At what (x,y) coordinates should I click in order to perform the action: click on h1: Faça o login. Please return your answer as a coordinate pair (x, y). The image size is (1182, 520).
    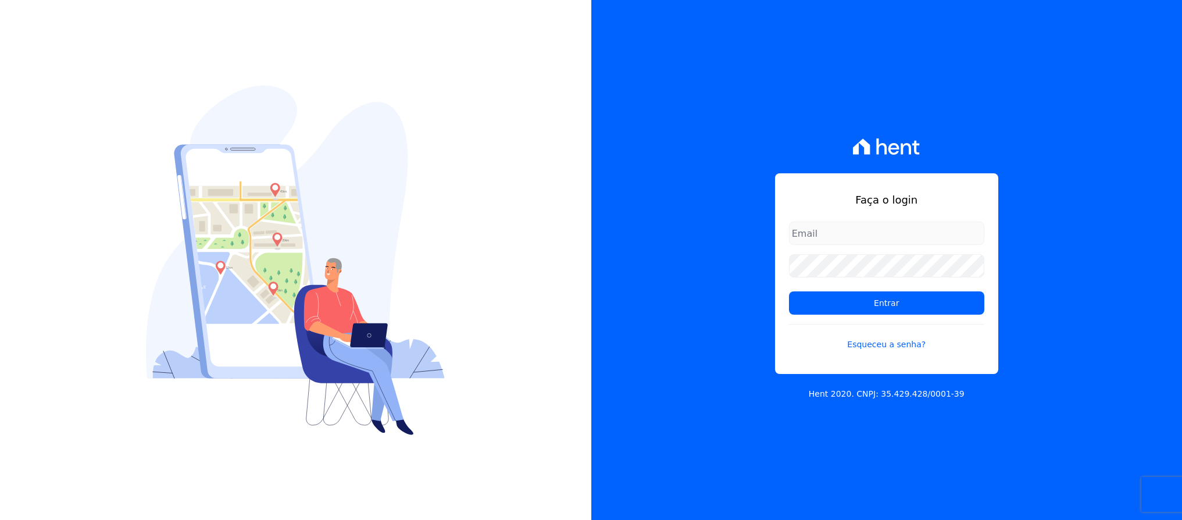
    Looking at the image, I should click on (886, 199).